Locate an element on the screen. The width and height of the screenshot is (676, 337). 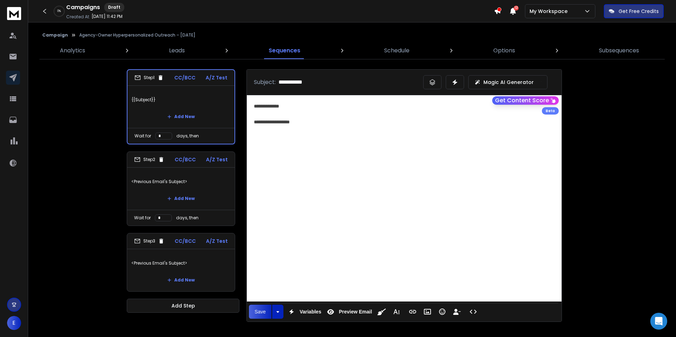
a: Analytics is located at coordinates (72, 51).